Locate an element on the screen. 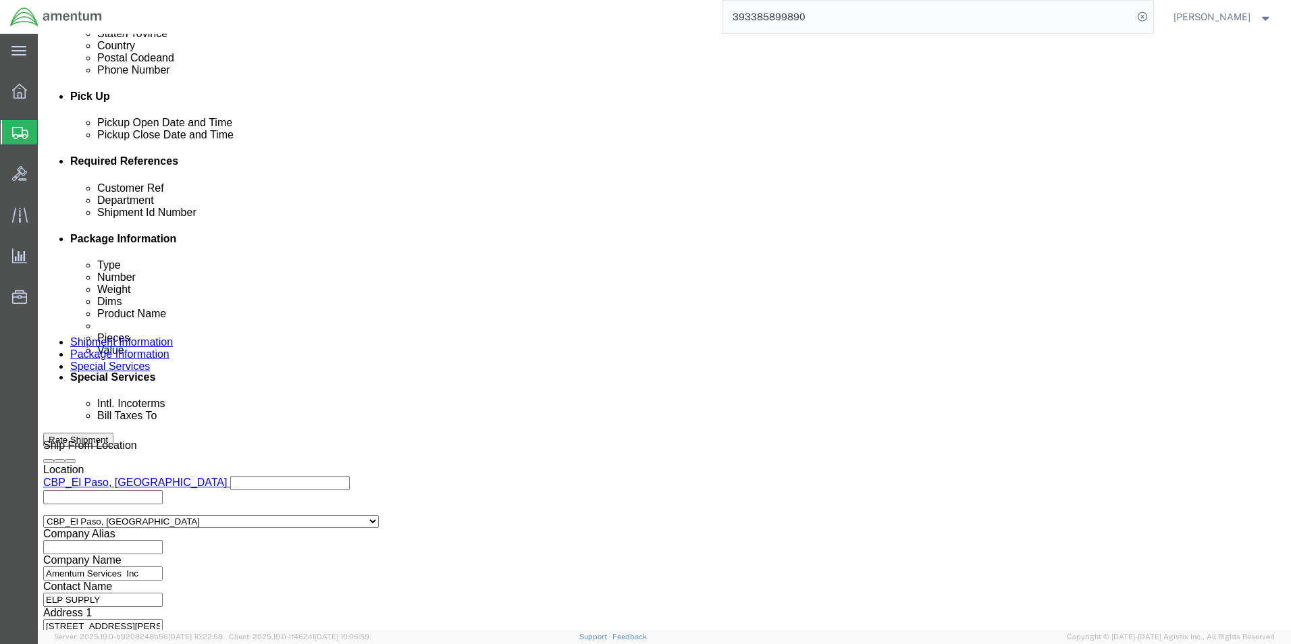  span: James Barragan is located at coordinates (1212, 17).